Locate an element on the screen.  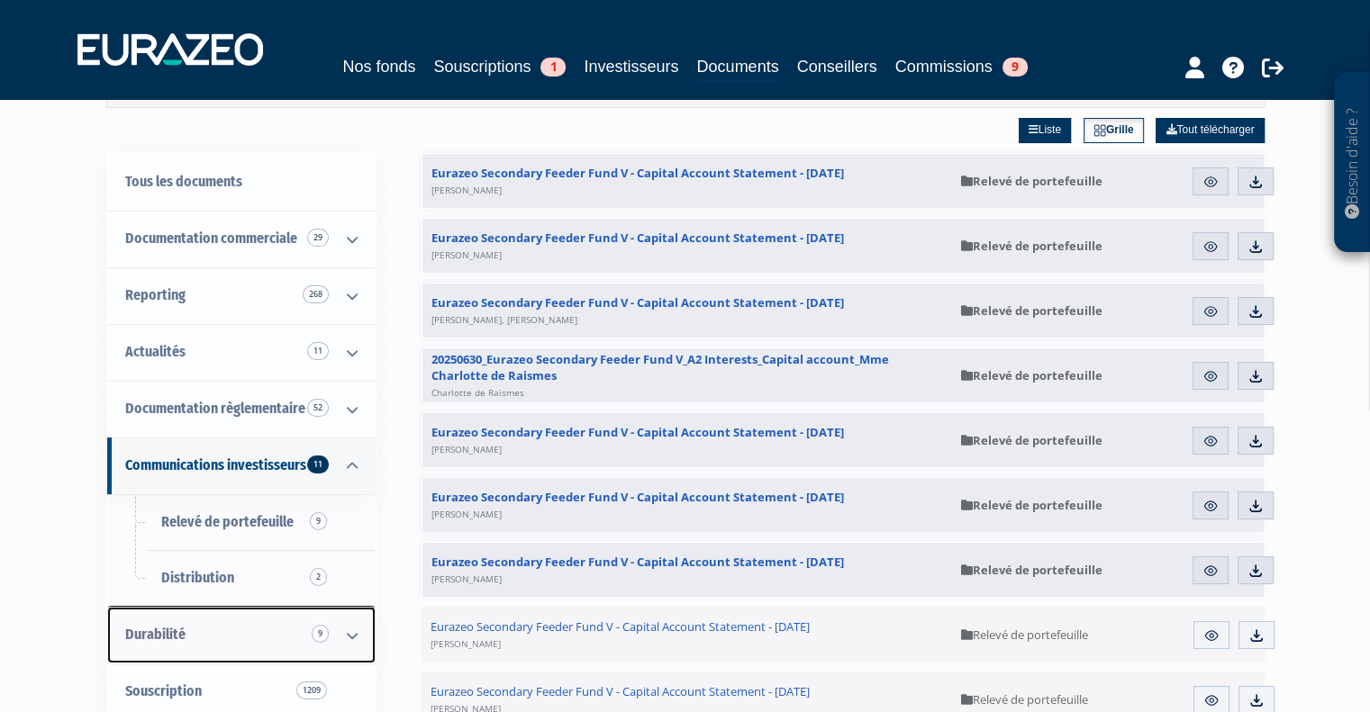
a: Souscriptions1 is located at coordinates (499, 67).